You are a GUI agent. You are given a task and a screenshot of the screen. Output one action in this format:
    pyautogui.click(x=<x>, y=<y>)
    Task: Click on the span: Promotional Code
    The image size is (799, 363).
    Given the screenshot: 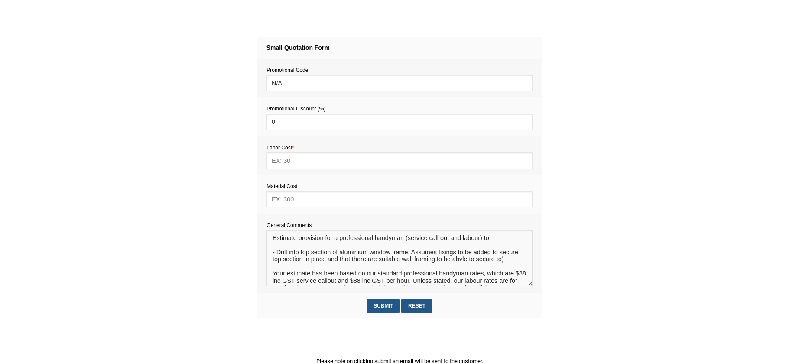 What is the action you would take?
    pyautogui.click(x=287, y=70)
    